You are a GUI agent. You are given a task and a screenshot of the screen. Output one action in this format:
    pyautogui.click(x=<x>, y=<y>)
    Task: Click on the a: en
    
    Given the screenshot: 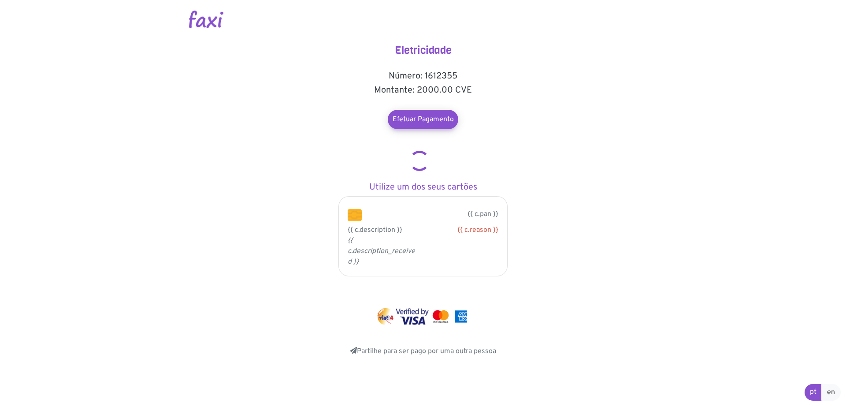 What is the action you would take?
    pyautogui.click(x=831, y=392)
    